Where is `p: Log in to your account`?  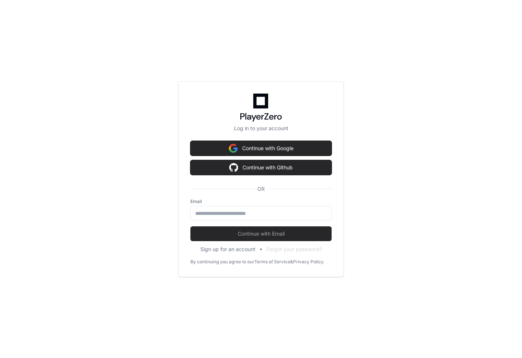
p: Log in to your account is located at coordinates (261, 128).